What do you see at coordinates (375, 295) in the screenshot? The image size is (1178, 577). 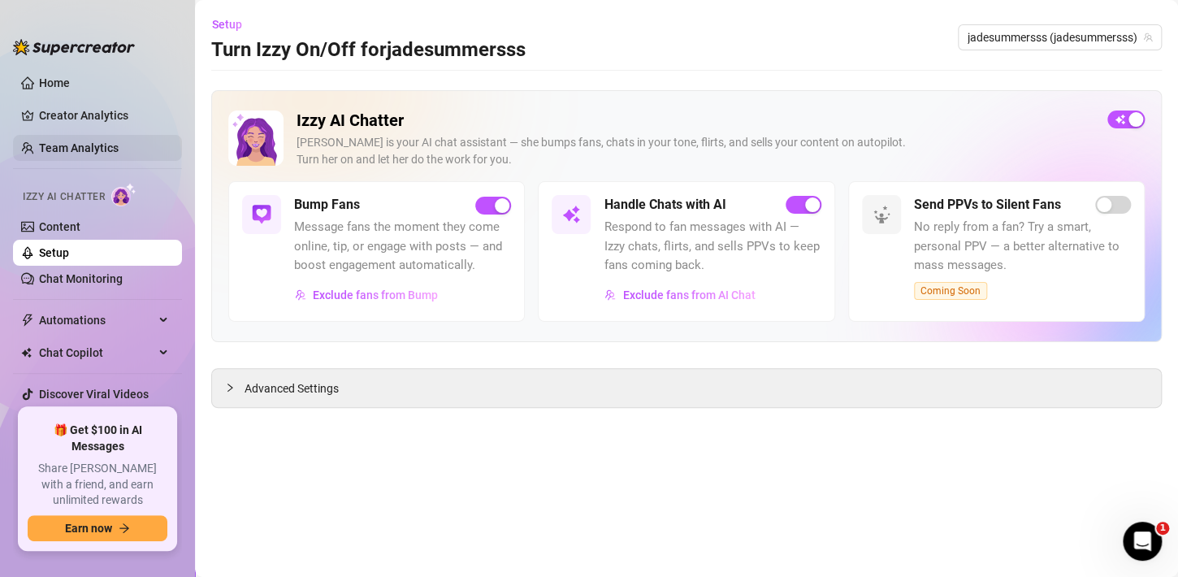 I see `span: Exclude fans from Bump` at bounding box center [375, 295].